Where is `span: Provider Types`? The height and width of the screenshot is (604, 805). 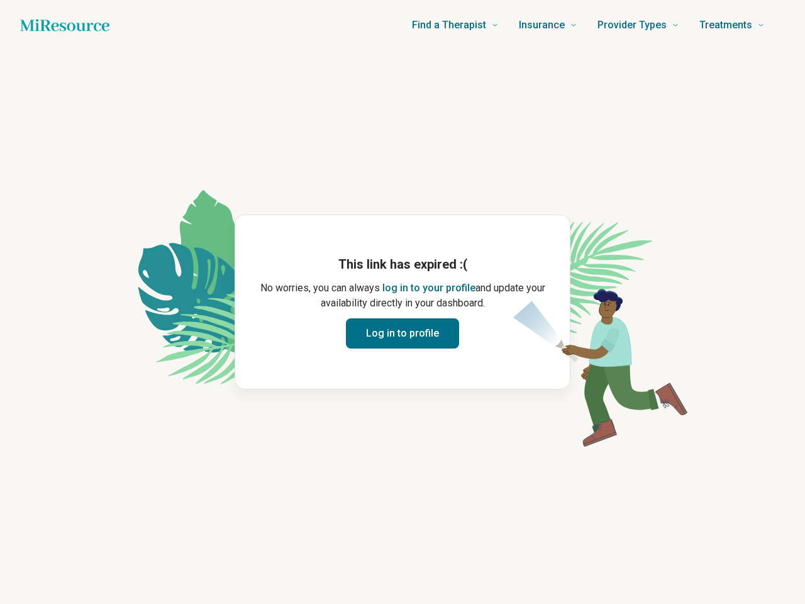 span: Provider Types is located at coordinates (632, 25).